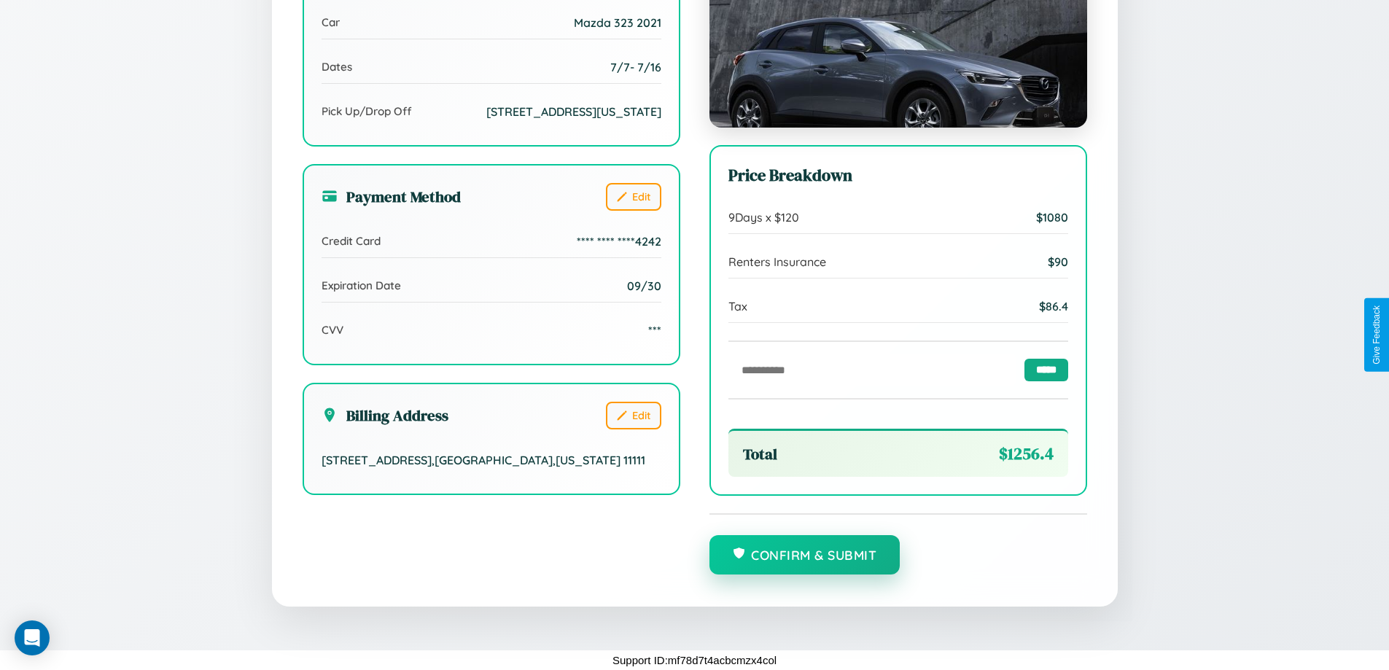 Image resolution: width=1389 pixels, height=670 pixels. What do you see at coordinates (738, 306) in the screenshot?
I see `span: Tax` at bounding box center [738, 306].